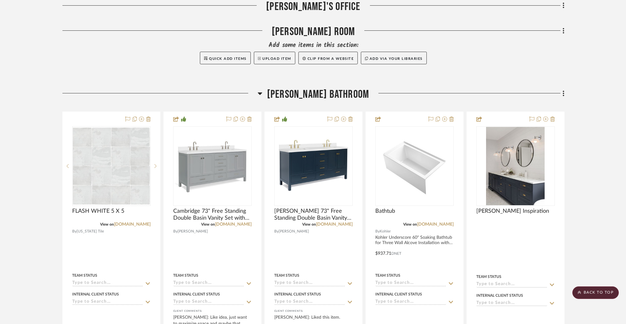 The width and height of the screenshot is (626, 324). Describe the element at coordinates (212, 215) in the screenshot. I see `span: Cambridge 73" Free Standing Double Basin Vanity Set with Cabinet, Quartz Vanity Top, and Rectangu...` at that location.